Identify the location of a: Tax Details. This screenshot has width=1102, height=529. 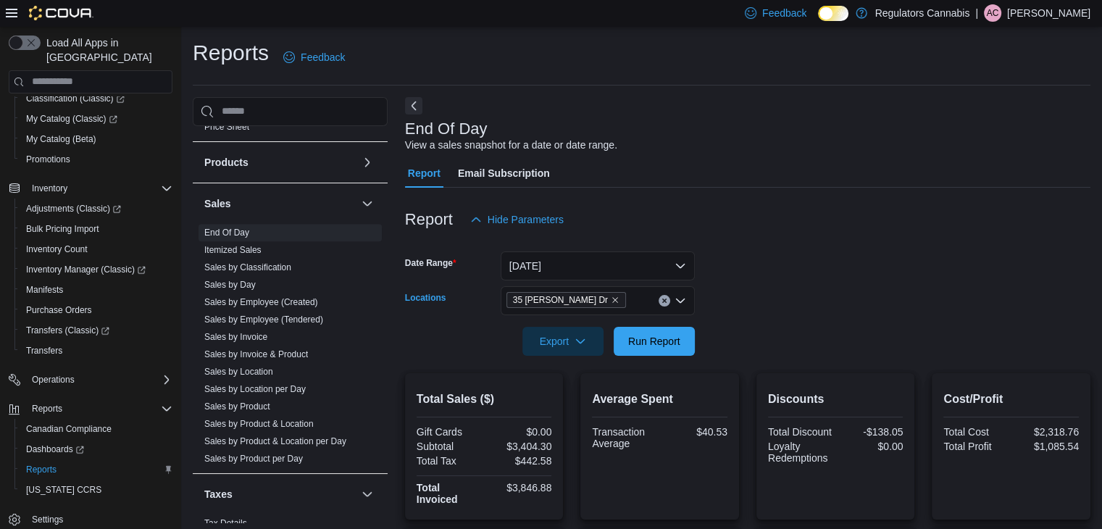
(225, 523).